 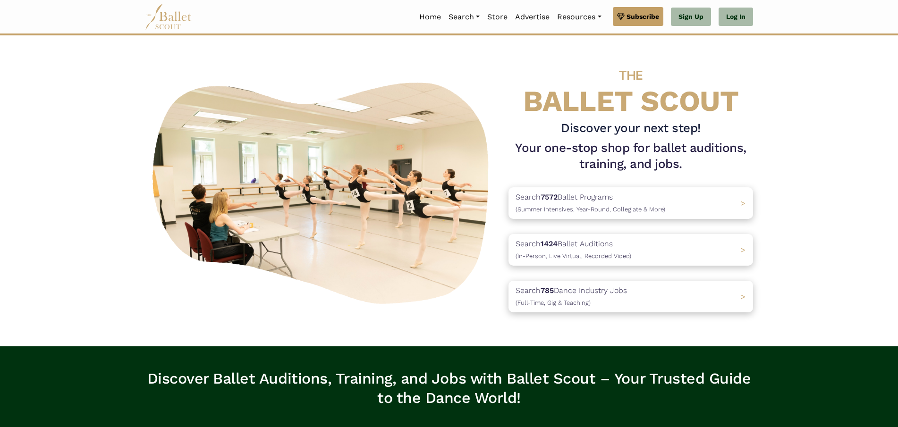 I want to click on h4: BALLET SCOUT, so click(x=631, y=85).